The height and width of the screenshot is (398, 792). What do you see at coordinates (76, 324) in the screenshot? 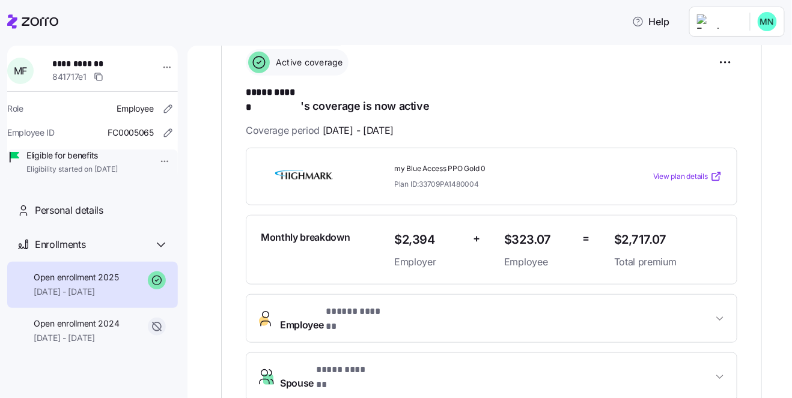
I see `span: Open enrollment 2024` at bounding box center [76, 324].